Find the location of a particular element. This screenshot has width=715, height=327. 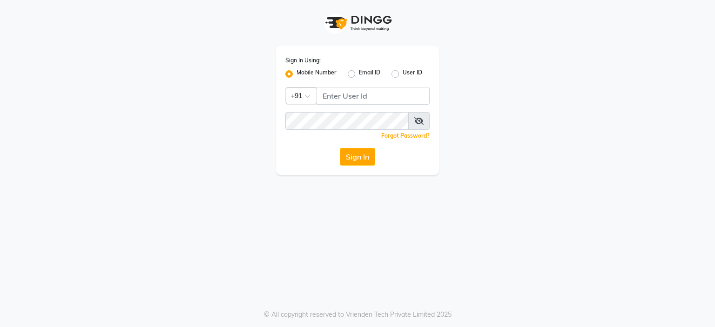

img: logo1.svg is located at coordinates (358, 23).